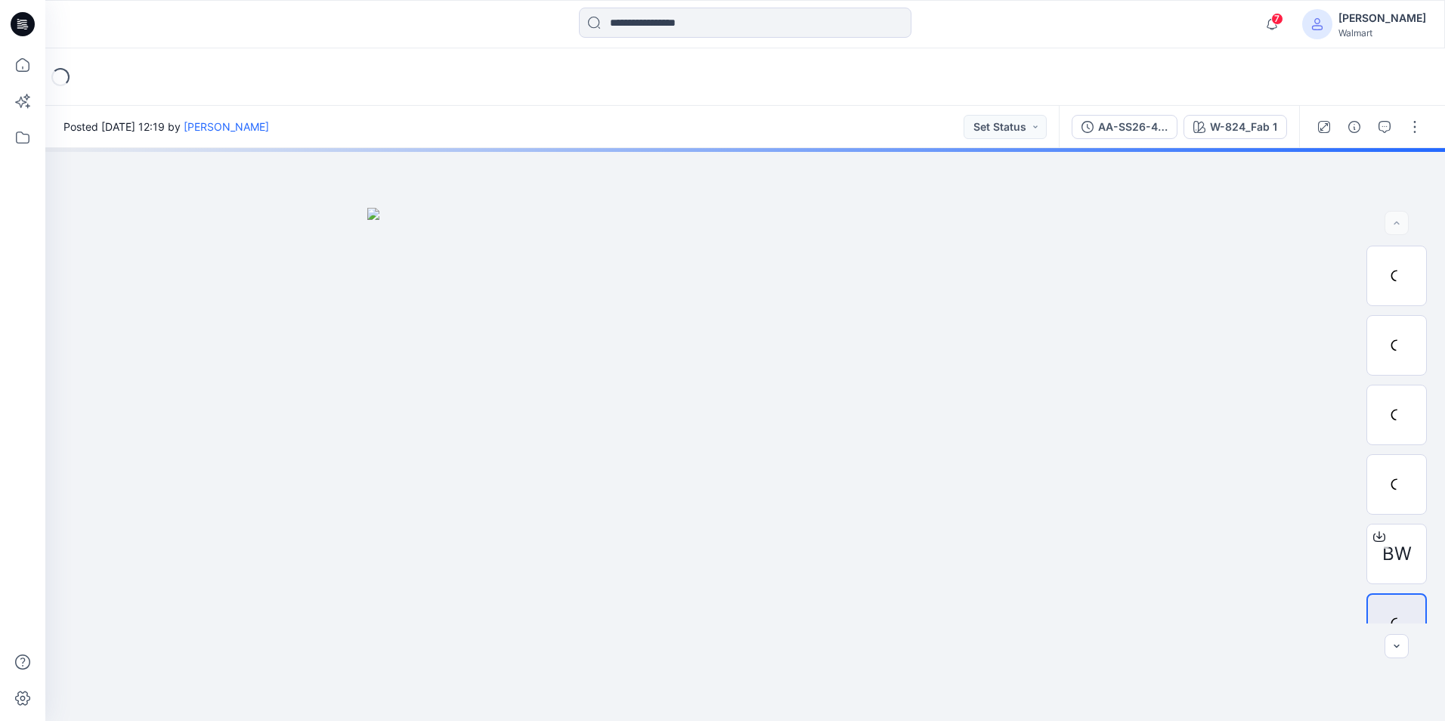  What do you see at coordinates (1397, 554) in the screenshot?
I see `span: BW` at bounding box center [1397, 554].